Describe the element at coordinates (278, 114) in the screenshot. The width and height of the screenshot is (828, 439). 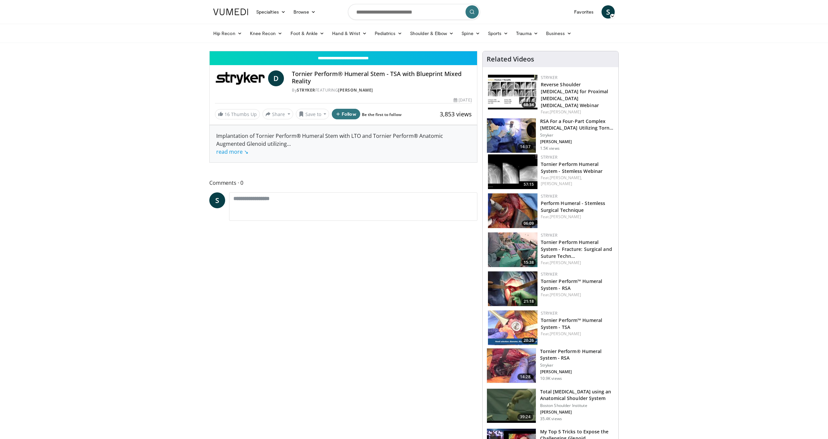
I see `button: Share` at that location.